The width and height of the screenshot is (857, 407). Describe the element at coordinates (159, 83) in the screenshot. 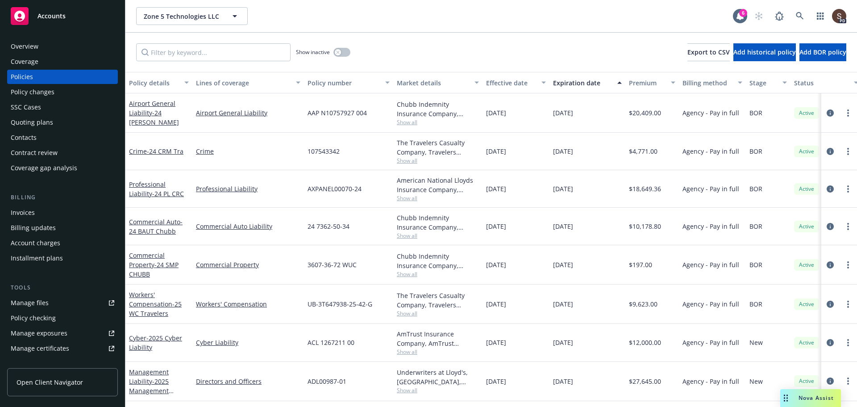

I see `button: Policy details` at that location.